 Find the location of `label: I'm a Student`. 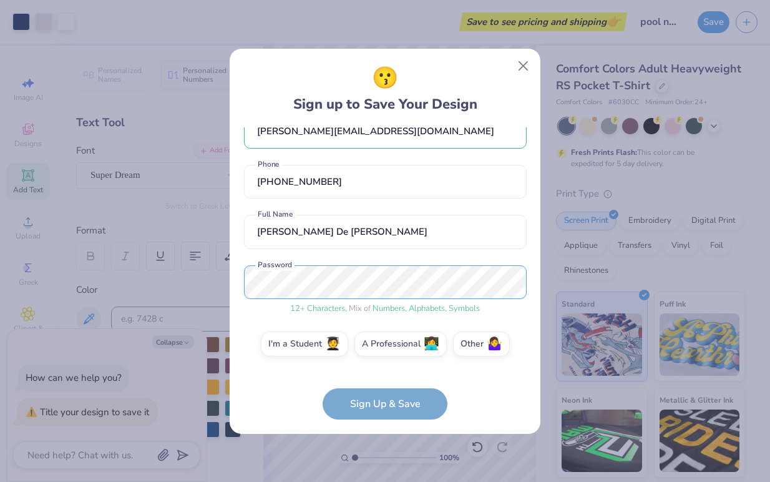

label: I'm a Student is located at coordinates (304, 344).